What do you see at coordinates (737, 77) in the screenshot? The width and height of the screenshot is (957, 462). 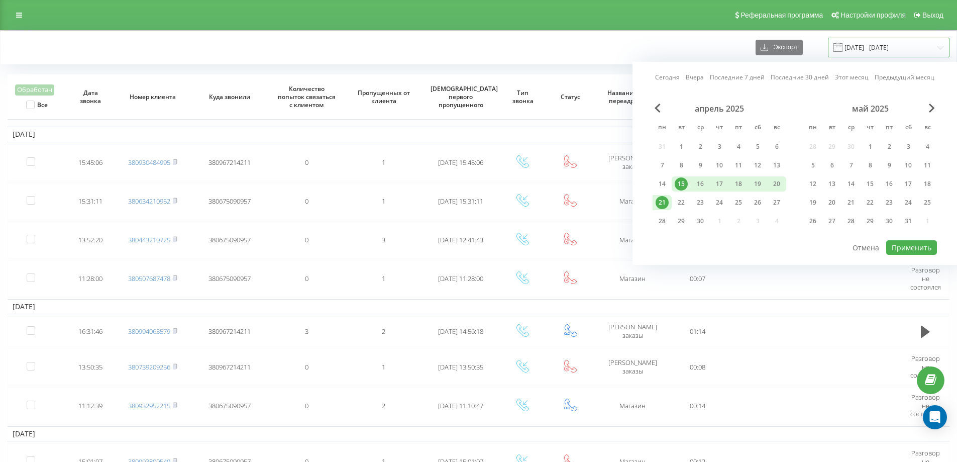 I see `a: Последние 7 дней` at bounding box center [737, 77].